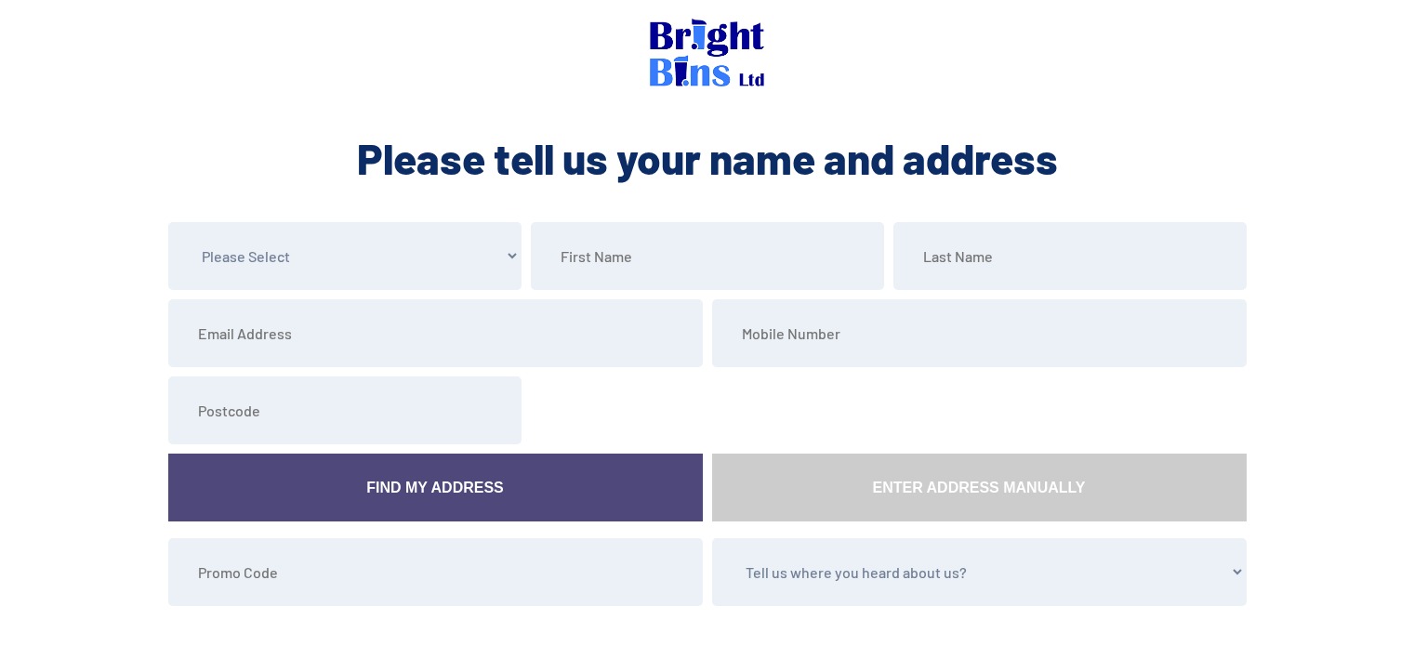 Image resolution: width=1414 pixels, height=646 pixels. I want to click on h2: Please tell us your name and address, so click(708, 158).